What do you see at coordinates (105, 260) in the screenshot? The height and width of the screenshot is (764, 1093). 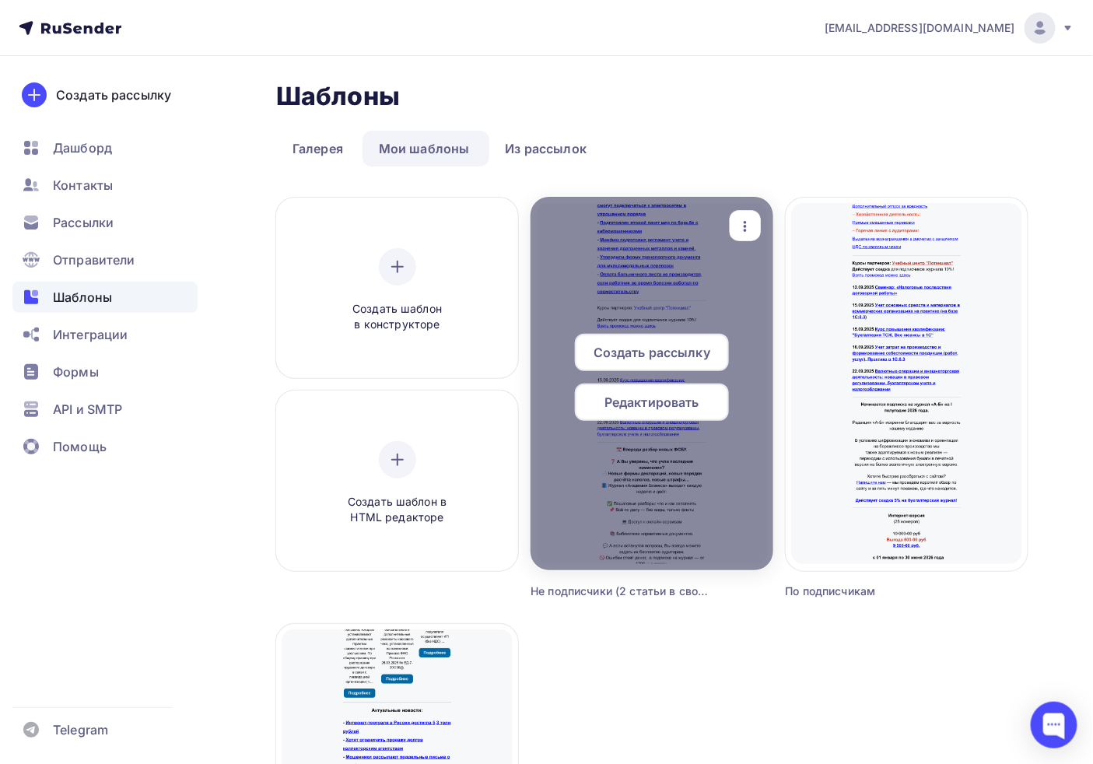 I see `a: Отправители` at bounding box center [105, 260].